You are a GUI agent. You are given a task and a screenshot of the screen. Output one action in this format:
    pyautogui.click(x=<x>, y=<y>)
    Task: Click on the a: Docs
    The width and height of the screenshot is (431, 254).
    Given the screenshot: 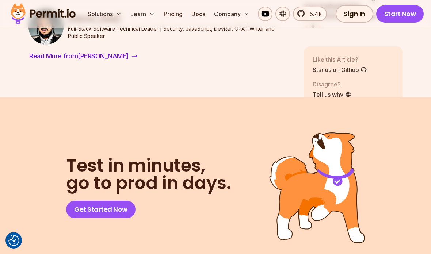 What is the action you would take?
    pyautogui.click(x=198, y=14)
    